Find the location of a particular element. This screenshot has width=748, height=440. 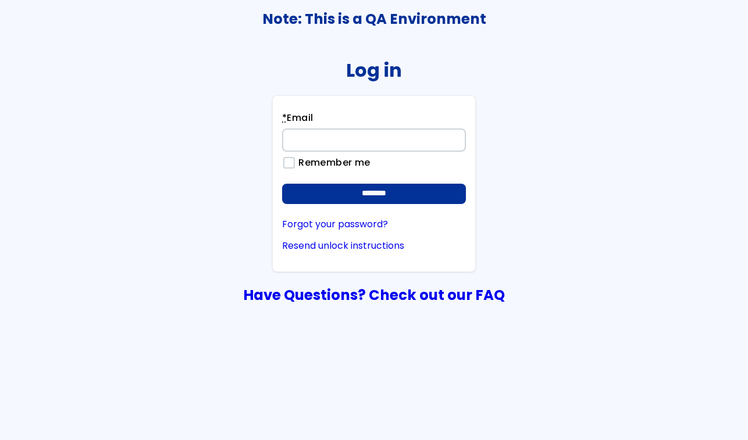

abbr: required is located at coordinates (284, 117).